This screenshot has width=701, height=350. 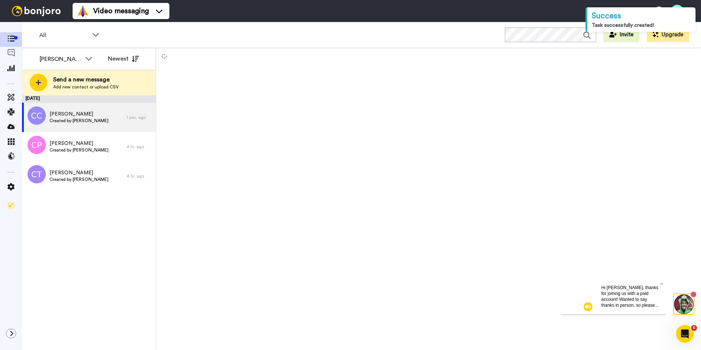 I want to click on img: vm-color.svg, so click(x=83, y=11).